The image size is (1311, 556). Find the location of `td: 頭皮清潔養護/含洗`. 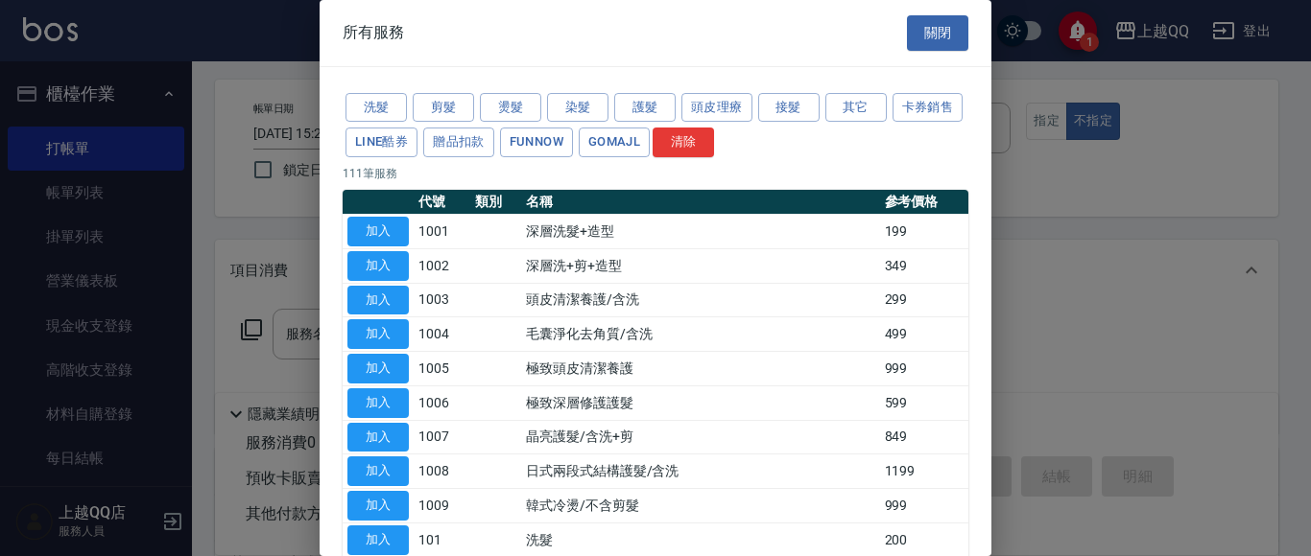

td: 頭皮清潔養護/含洗 is located at coordinates (700, 300).